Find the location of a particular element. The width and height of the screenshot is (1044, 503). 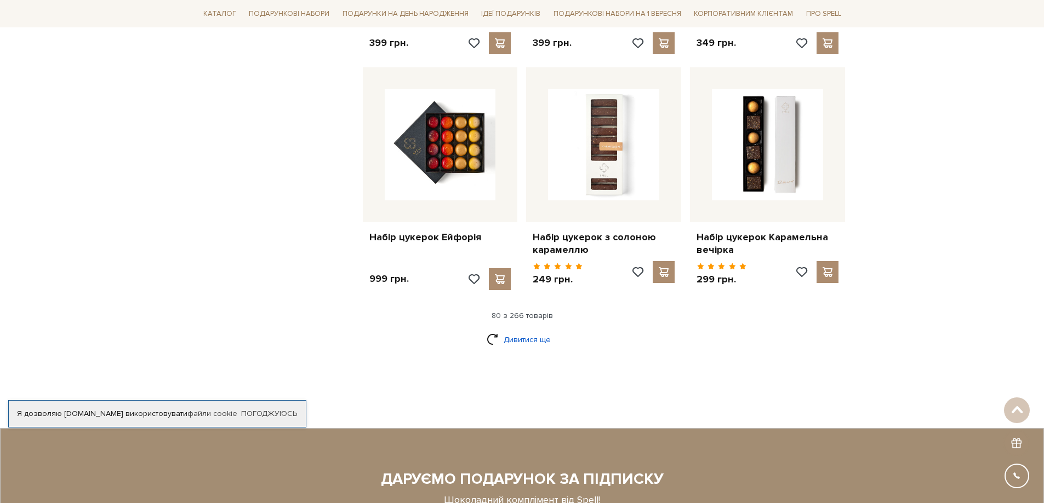

a: Каталог is located at coordinates (220, 14).